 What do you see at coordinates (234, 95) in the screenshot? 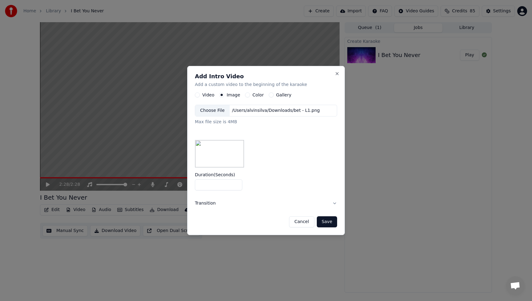
I see `label: Image` at bounding box center [234, 95].